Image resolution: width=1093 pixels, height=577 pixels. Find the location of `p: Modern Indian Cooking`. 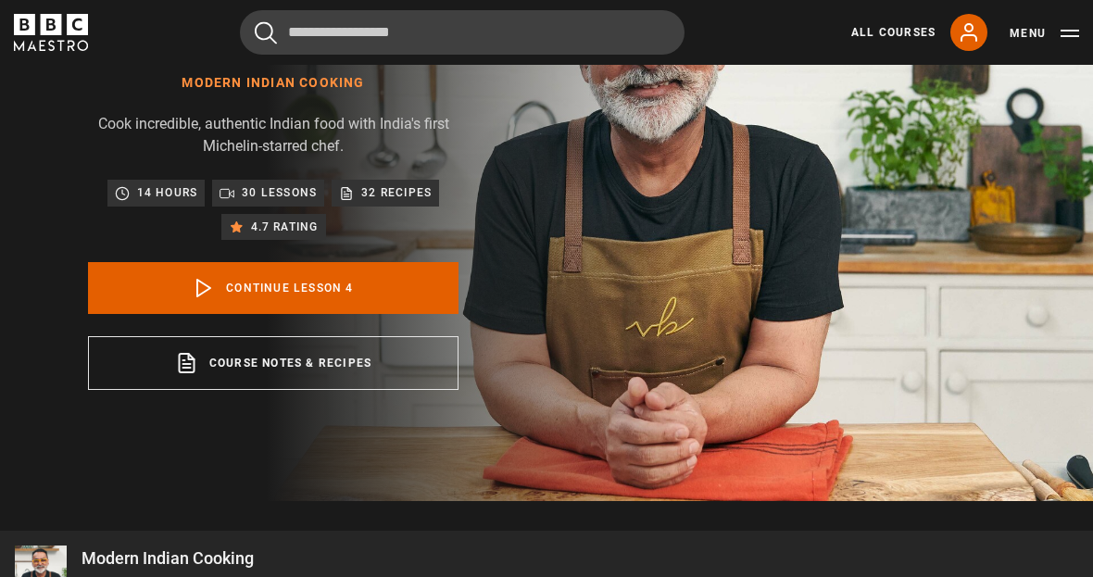

p: Modern Indian Cooking is located at coordinates (580, 560).